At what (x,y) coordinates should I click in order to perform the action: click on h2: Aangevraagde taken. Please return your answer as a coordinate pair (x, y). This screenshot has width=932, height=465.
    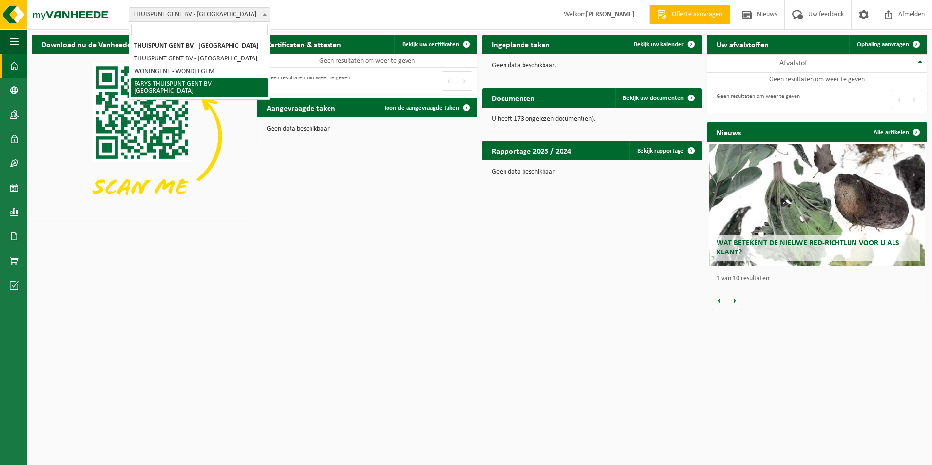
    Looking at the image, I should click on (301, 107).